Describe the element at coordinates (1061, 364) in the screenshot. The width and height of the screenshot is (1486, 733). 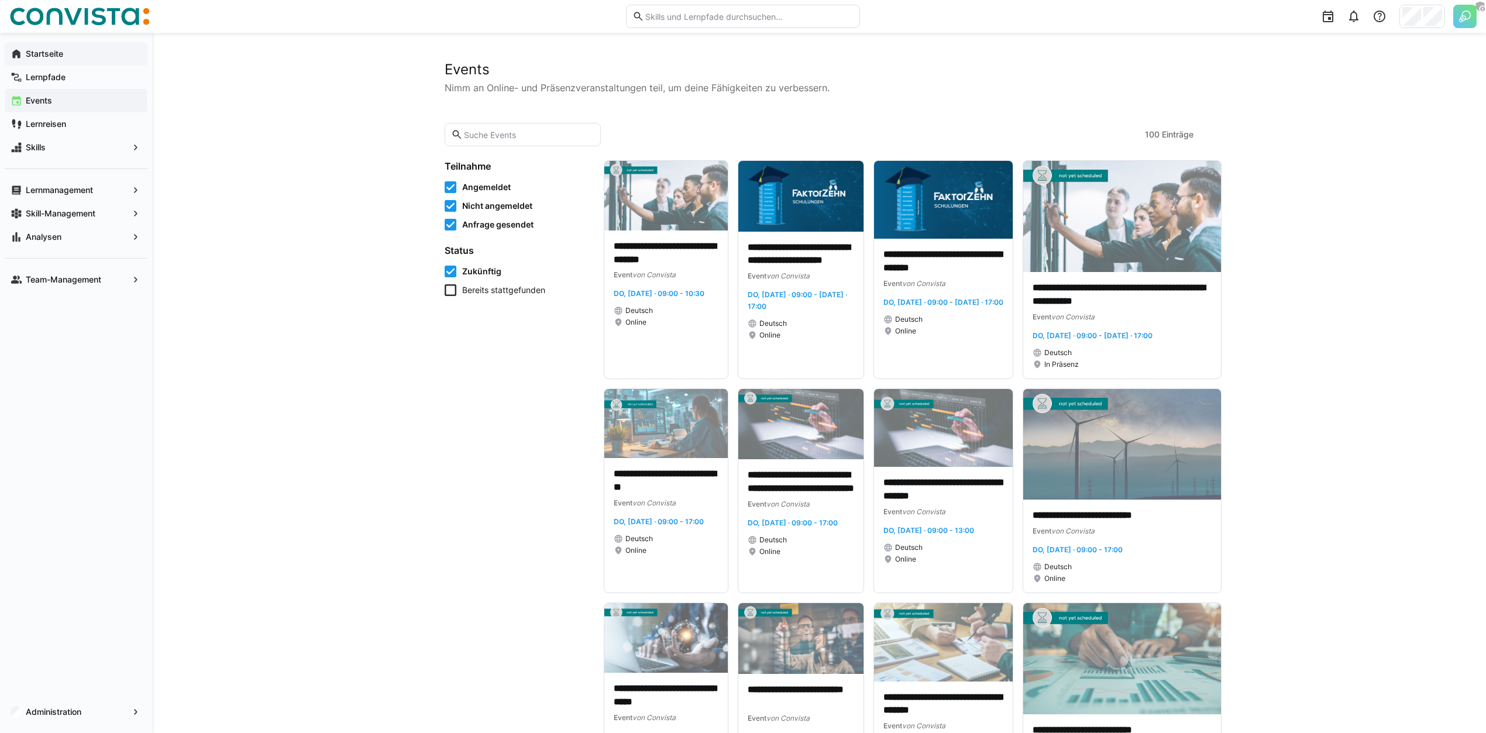
I see `span: In Präsenz` at that location.